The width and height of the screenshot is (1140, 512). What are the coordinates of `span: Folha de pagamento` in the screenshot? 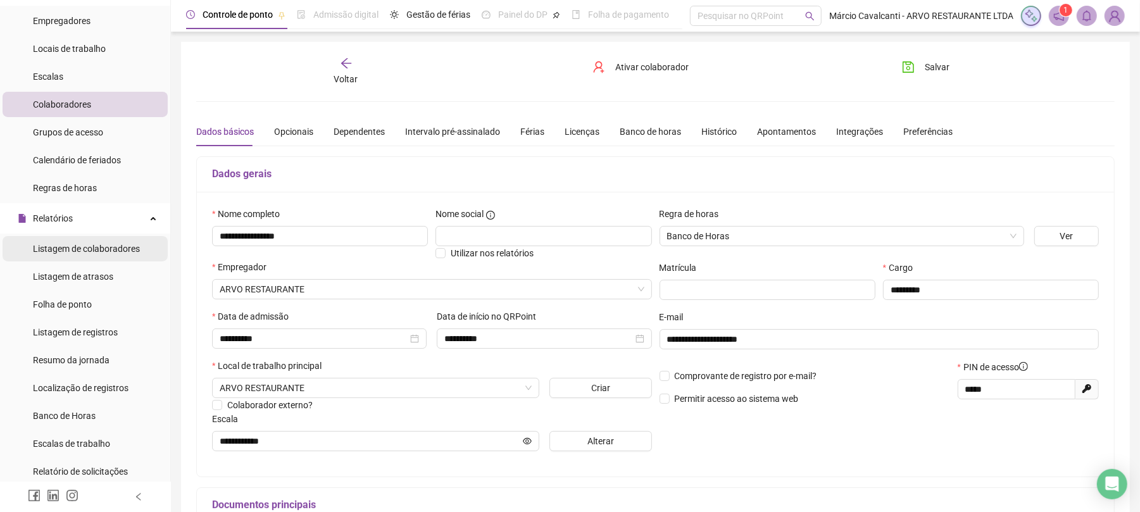 It's located at (629, 15).